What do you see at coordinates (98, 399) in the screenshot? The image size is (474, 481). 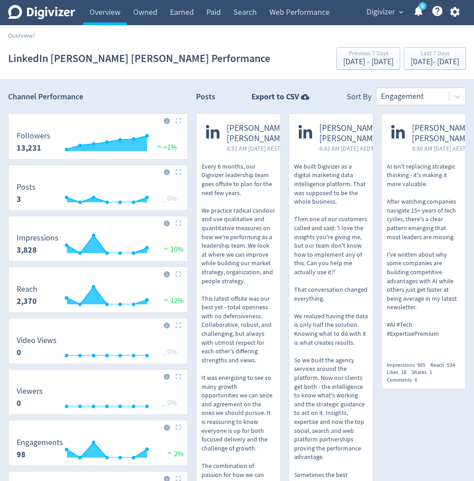 I see `svg: Viewers 0` at bounding box center [98, 399].